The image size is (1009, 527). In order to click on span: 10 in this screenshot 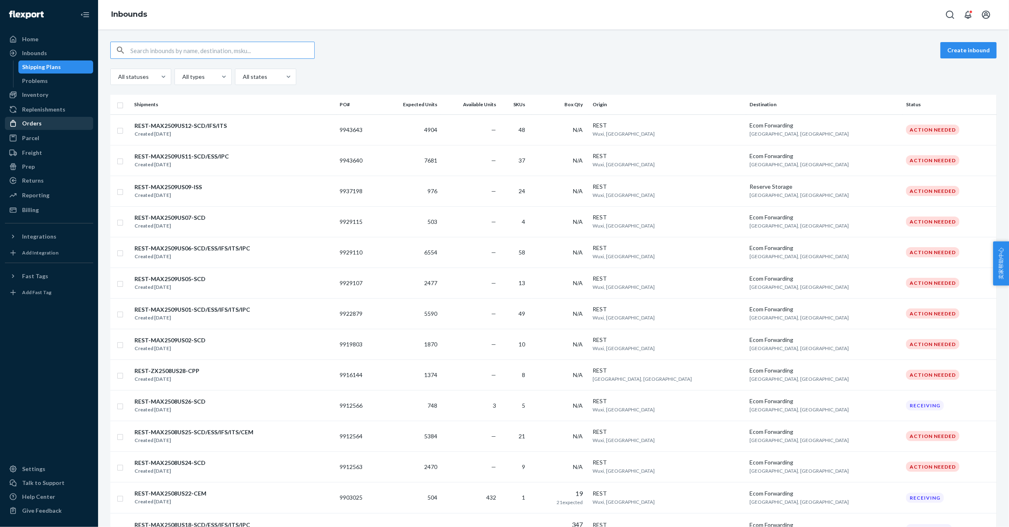, I will do `click(523, 344)`.